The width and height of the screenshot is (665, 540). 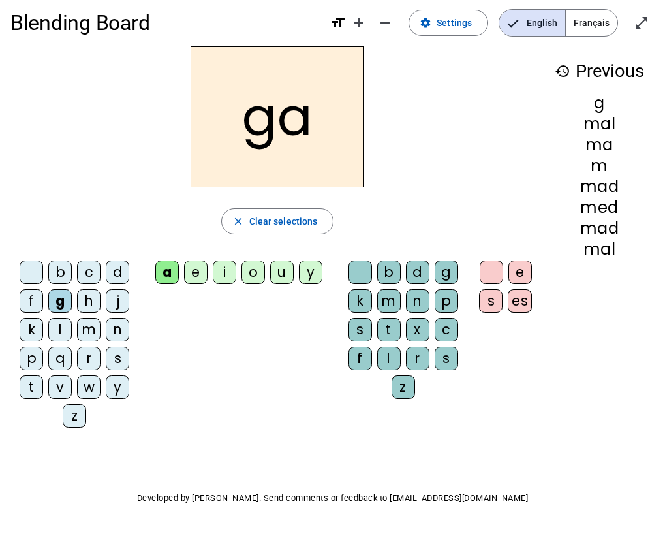 What do you see at coordinates (385, 23) in the screenshot?
I see `button: Decrease font size` at bounding box center [385, 23].